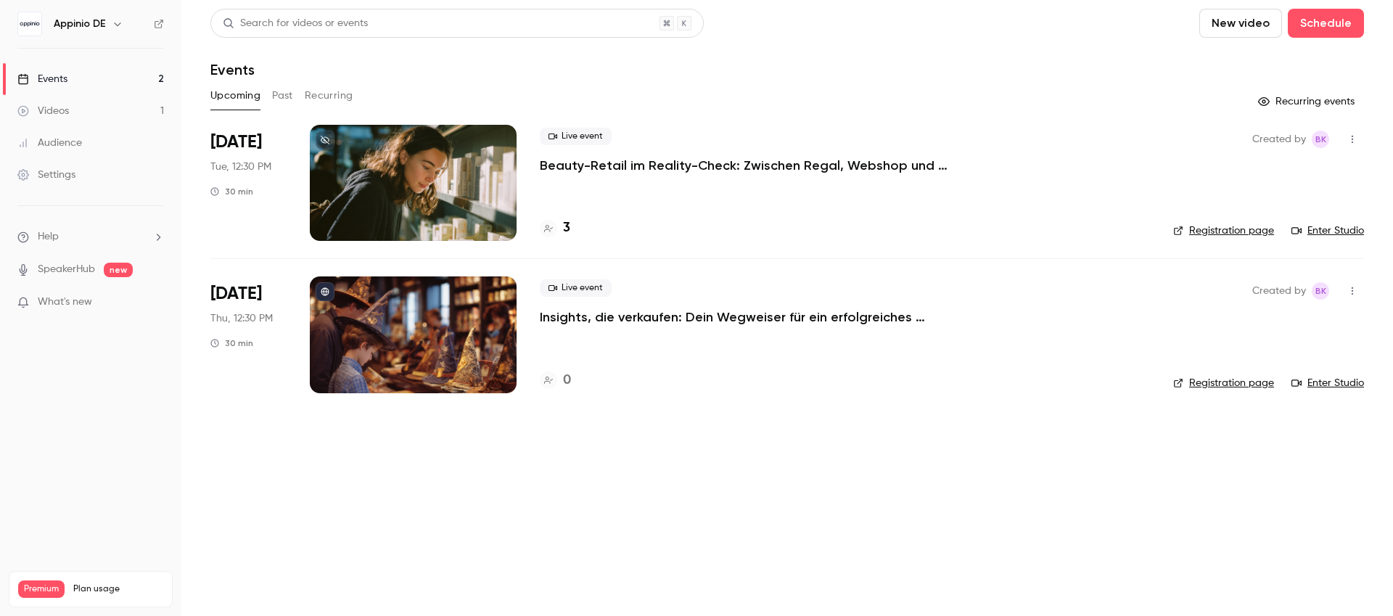  What do you see at coordinates (232, 70) in the screenshot?
I see `h1: Events` at bounding box center [232, 70].